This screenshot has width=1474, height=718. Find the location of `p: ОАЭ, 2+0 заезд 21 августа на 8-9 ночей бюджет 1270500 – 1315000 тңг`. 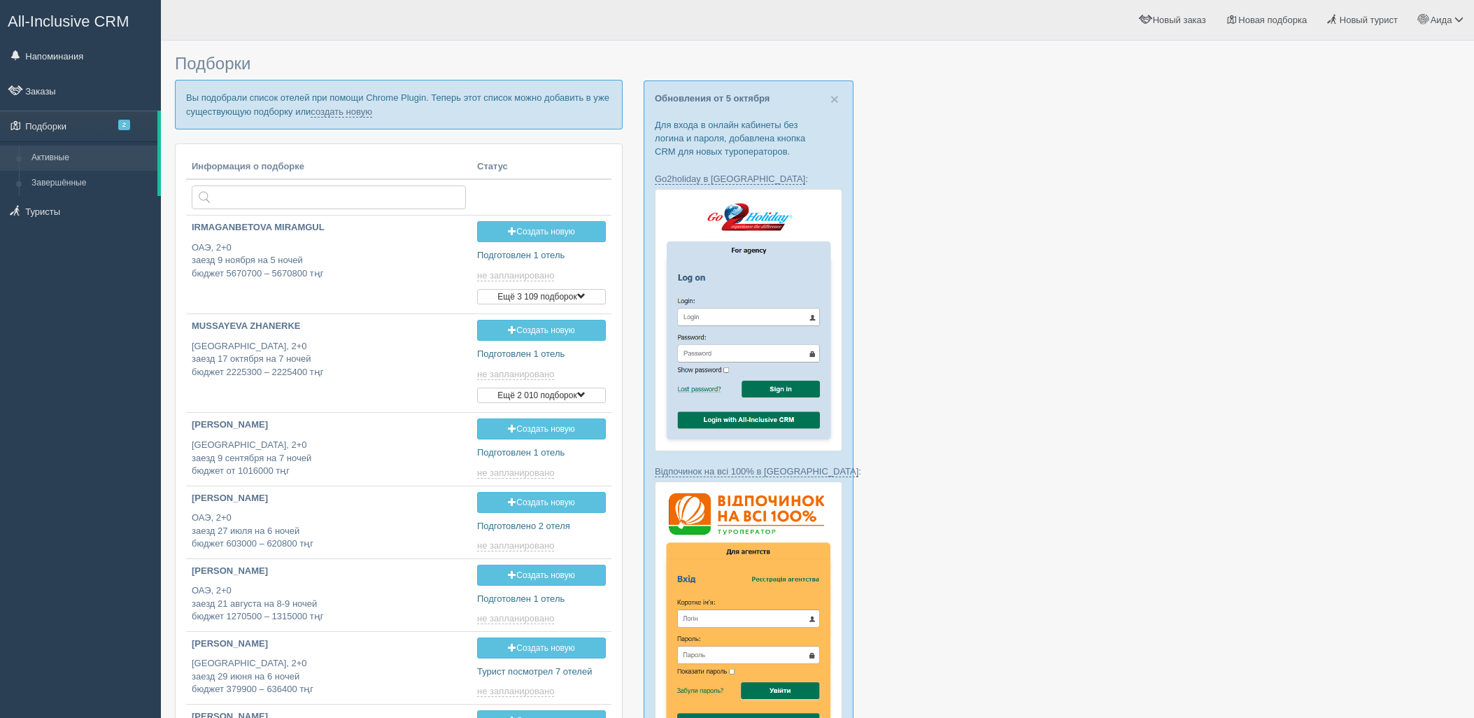

p: ОАЭ, 2+0 заезд 21 августа на 8-9 ночей бюджет 1270500 – 1315000 тңг is located at coordinates (329, 604).